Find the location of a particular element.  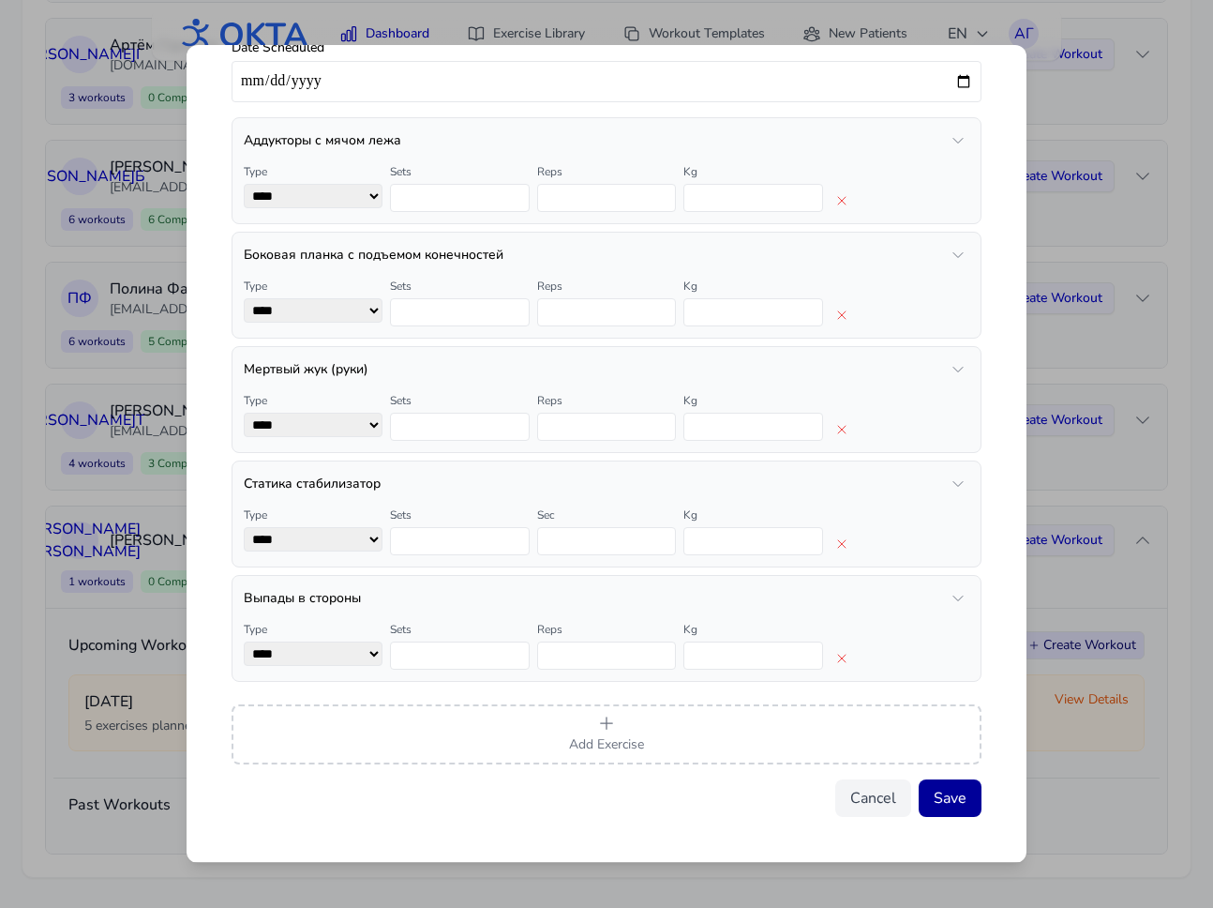

button: Add Exercise is located at coordinates (607, 734).